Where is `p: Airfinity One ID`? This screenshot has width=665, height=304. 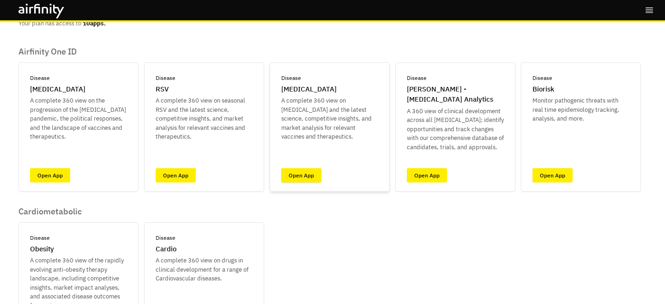
p: Airfinity One ID is located at coordinates (330, 52).